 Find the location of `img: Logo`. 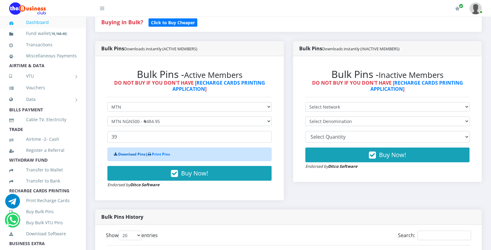

img: Logo is located at coordinates (28, 9).